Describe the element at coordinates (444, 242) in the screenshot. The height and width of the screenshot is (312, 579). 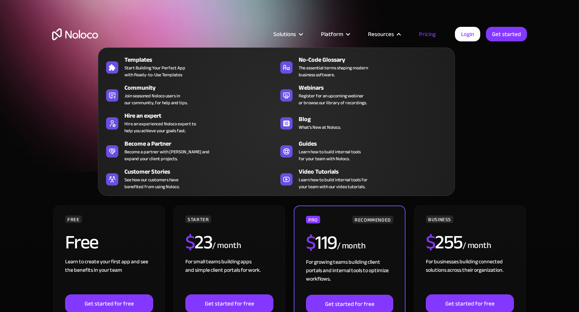
I see `h2: 255` at that location.